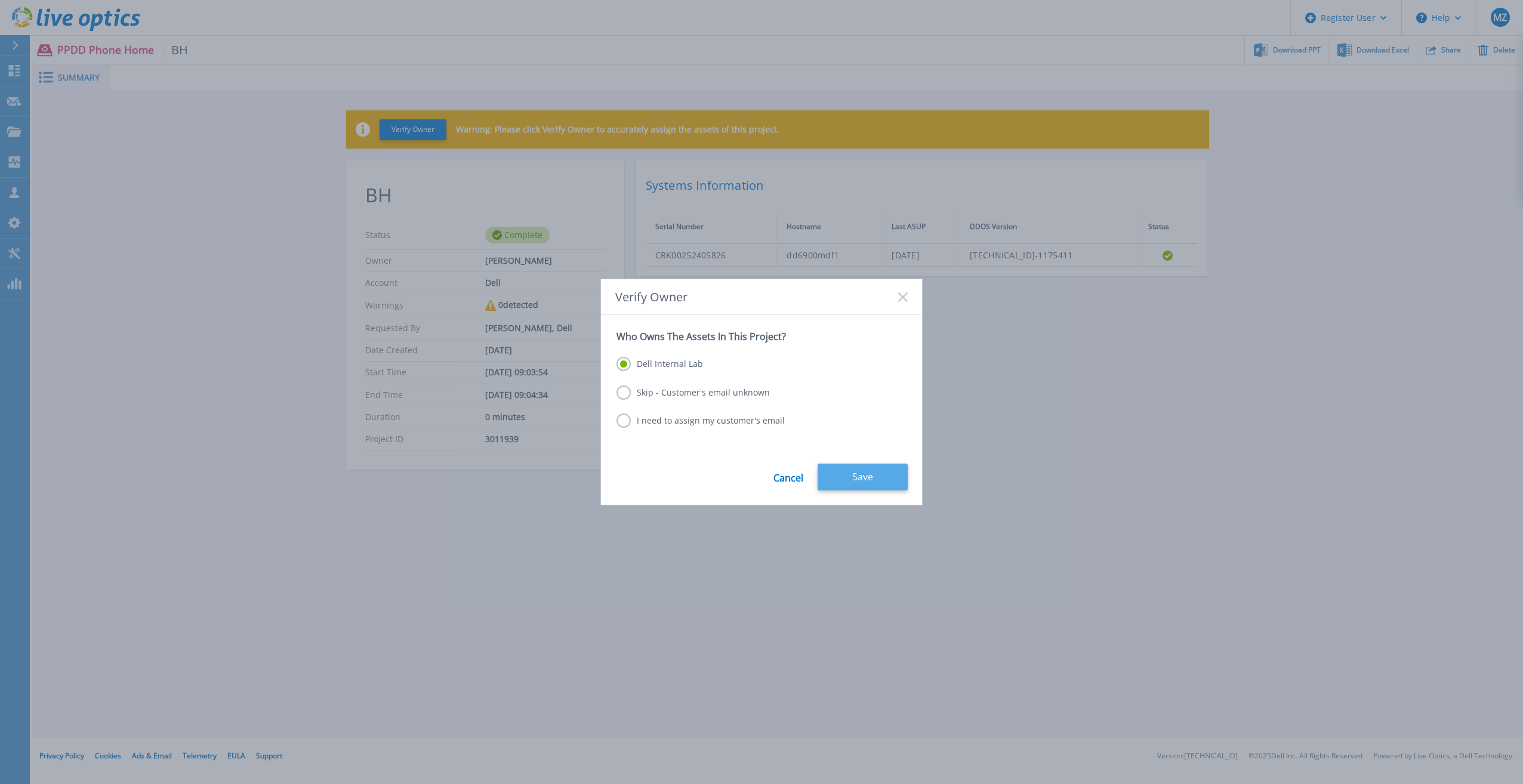  Describe the element at coordinates (651, 297) in the screenshot. I see `span: Verify Owner` at that location.